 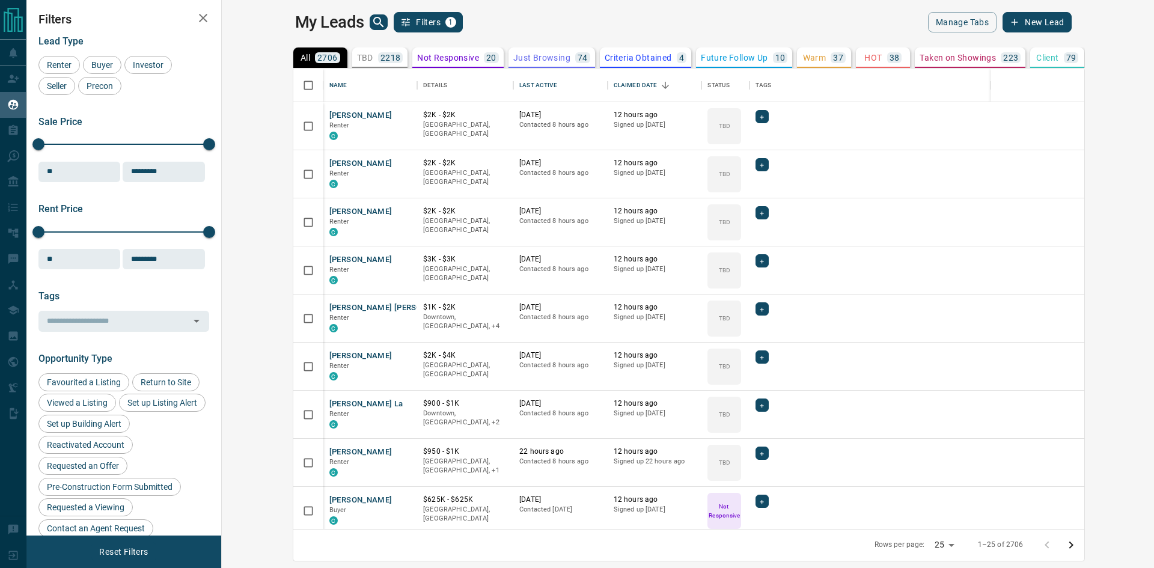 I want to click on div: Viewed a Listing, so click(x=77, y=403).